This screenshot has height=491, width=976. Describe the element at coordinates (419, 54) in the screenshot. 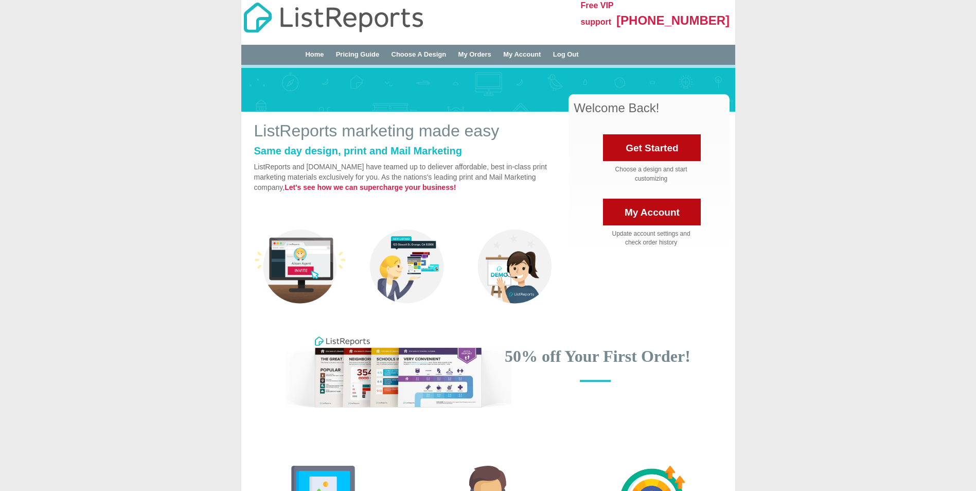

I see `a: Choose A Design` at that location.